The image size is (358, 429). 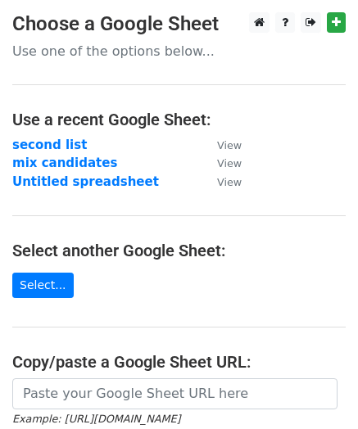 I want to click on h4: Use a recent Google Sheet:, so click(x=179, y=120).